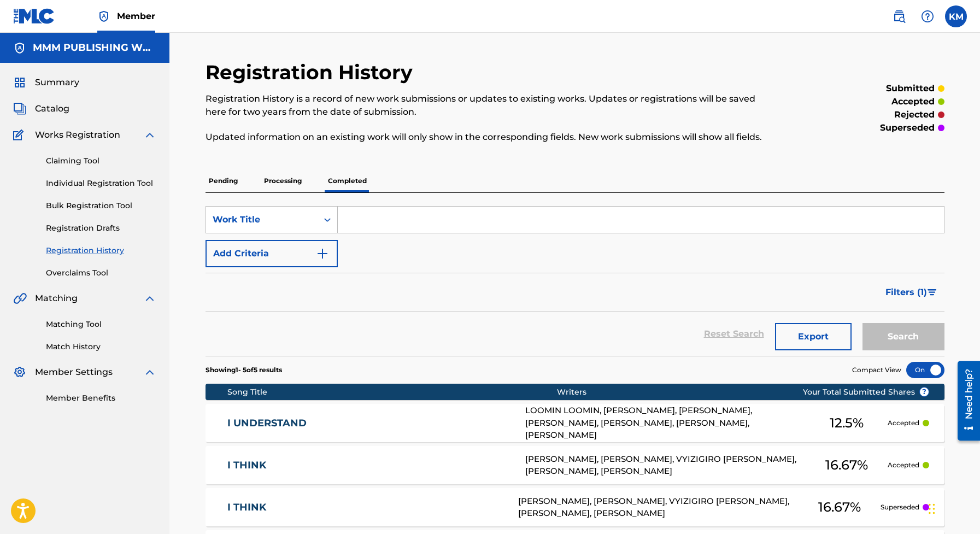  I want to click on h2: Registration History, so click(311, 72).